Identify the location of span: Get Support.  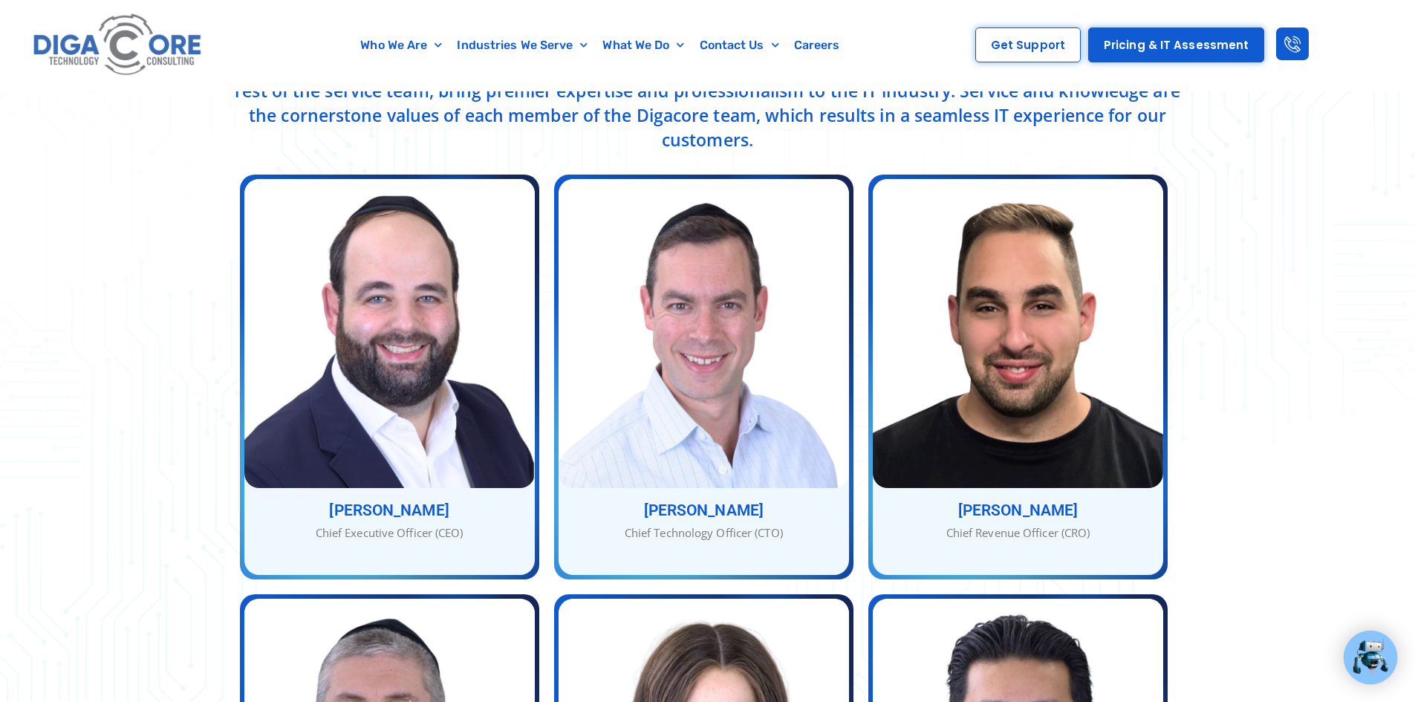
(1028, 45).